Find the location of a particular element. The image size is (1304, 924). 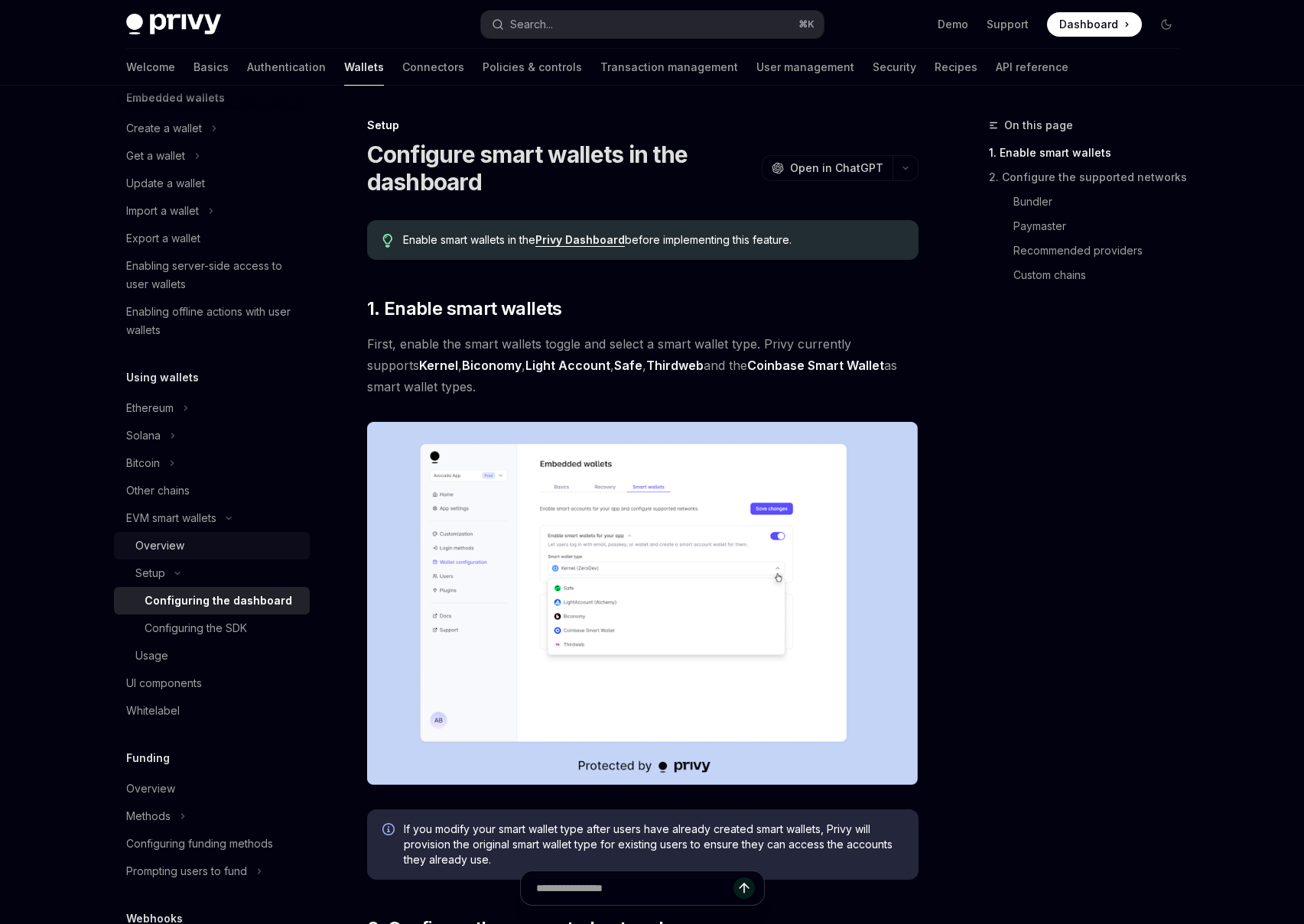

div: EVM smart wallets is located at coordinates (171, 518).